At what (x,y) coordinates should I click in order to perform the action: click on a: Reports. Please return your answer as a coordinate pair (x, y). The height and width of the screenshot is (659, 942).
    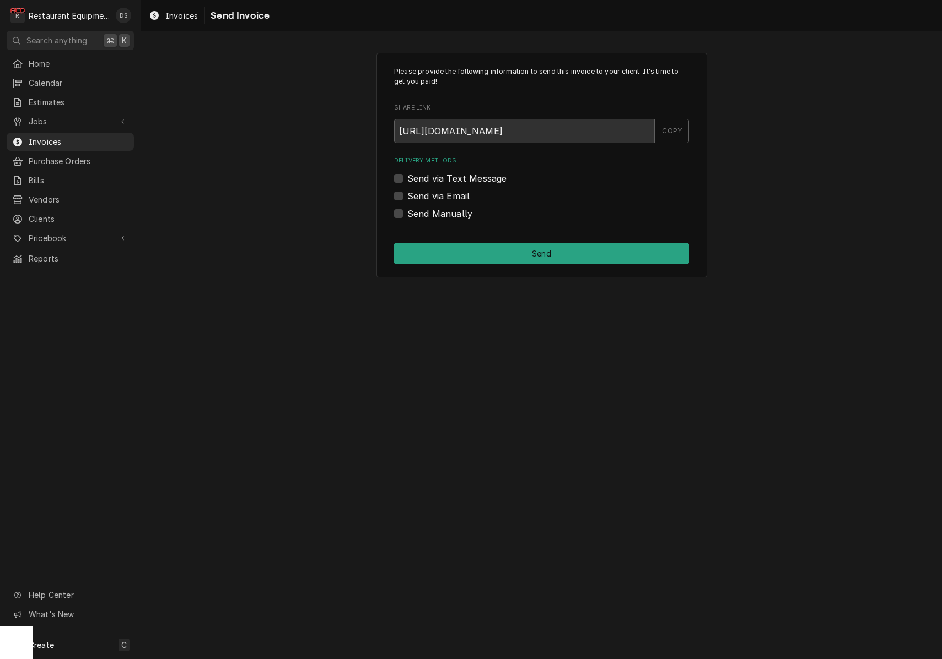
    Looking at the image, I should click on (70, 258).